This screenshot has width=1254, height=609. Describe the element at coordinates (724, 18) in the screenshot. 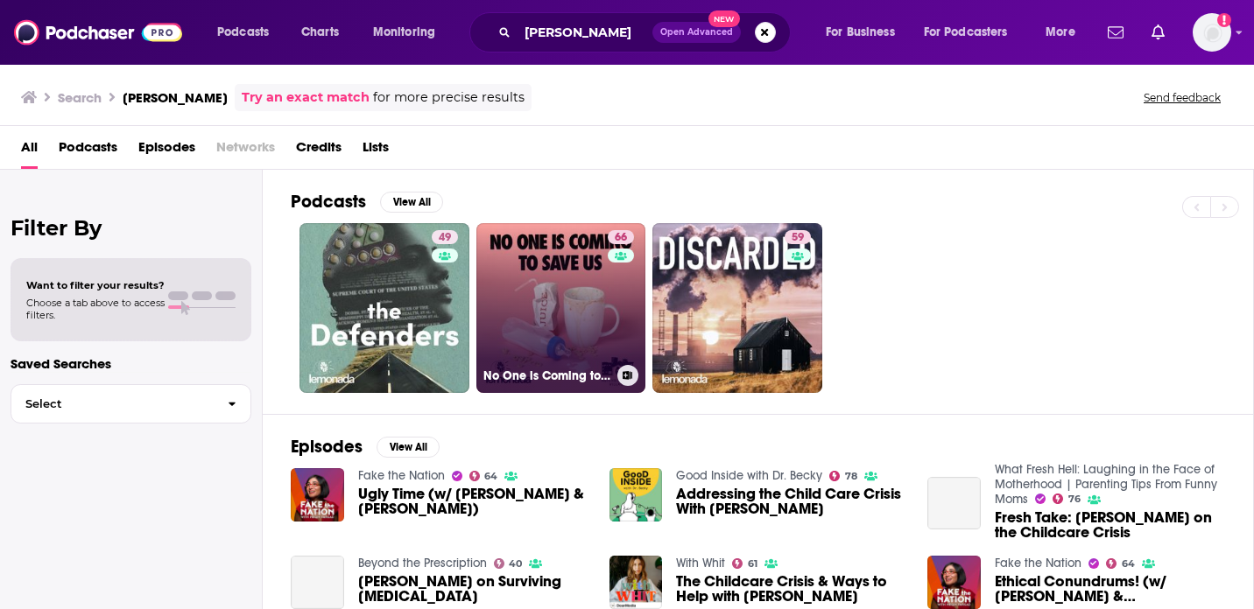

I see `span: New` at that location.